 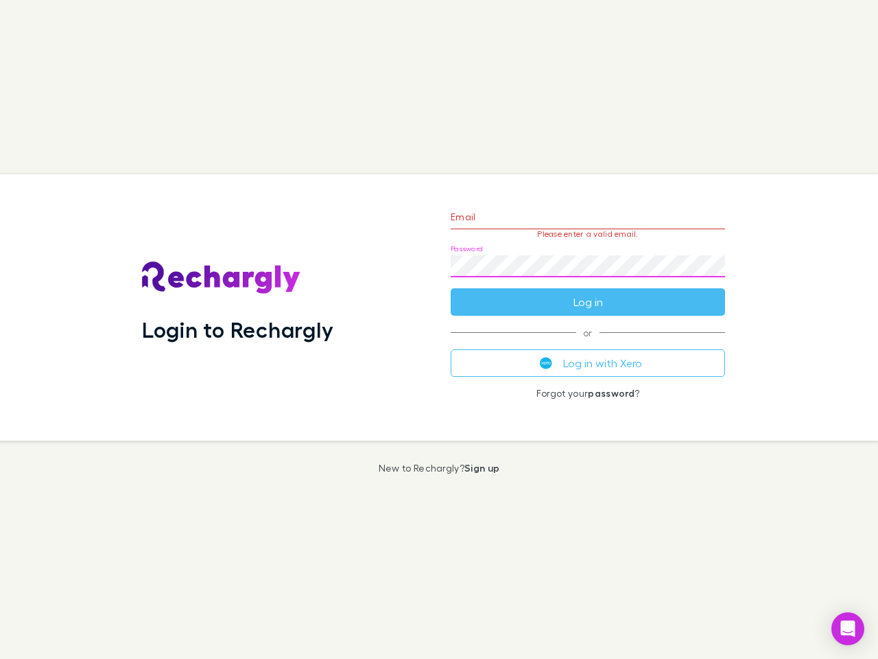 I want to click on h1: Login to Rechargly, so click(x=237, y=329).